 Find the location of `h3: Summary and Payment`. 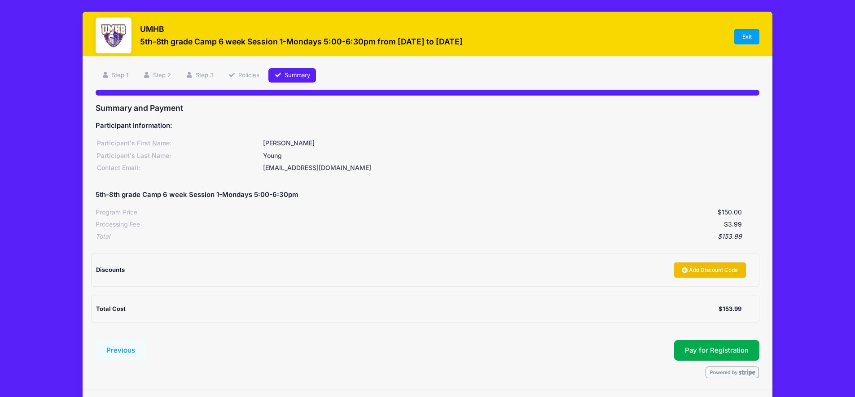

h3: Summary and Payment is located at coordinates (427, 108).